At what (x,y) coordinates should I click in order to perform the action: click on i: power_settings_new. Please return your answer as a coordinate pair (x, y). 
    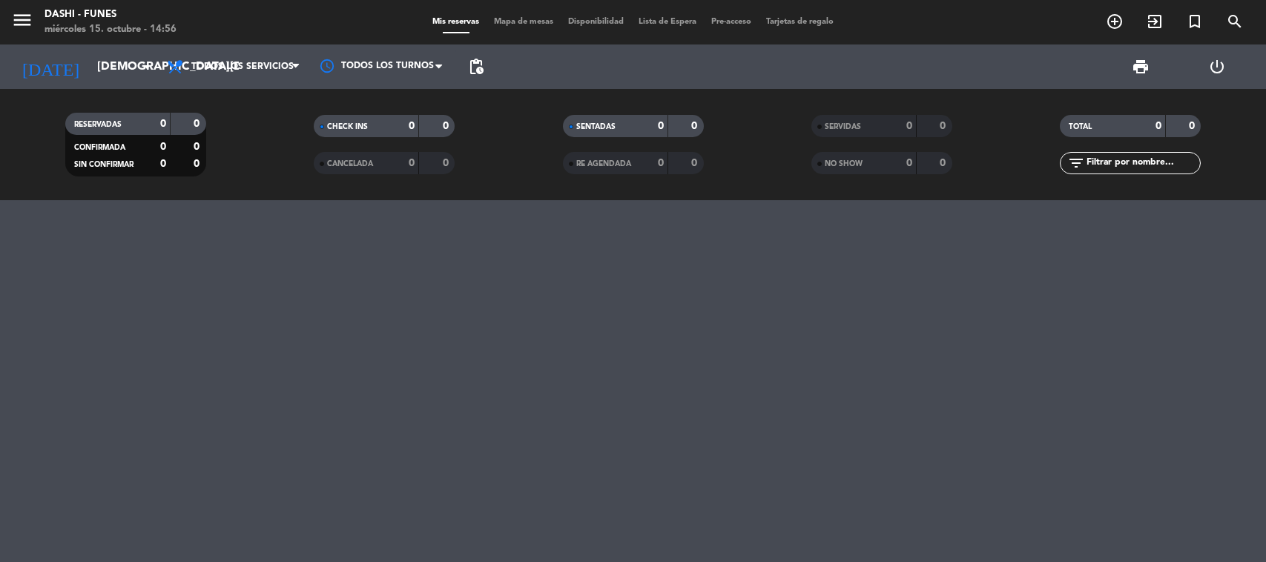
    Looking at the image, I should click on (1217, 67).